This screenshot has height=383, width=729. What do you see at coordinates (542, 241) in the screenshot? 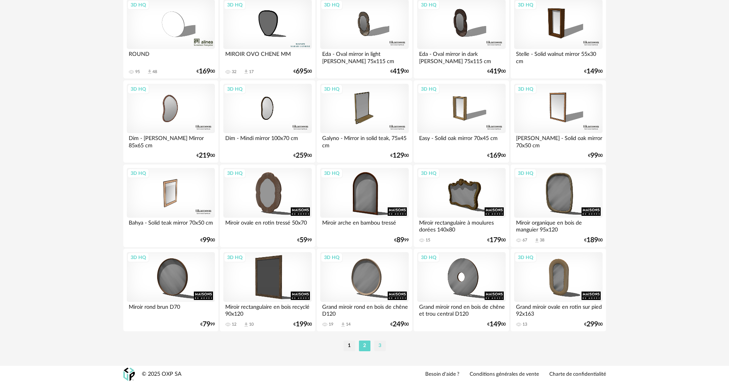
I see `div: 38` at bounding box center [542, 241].